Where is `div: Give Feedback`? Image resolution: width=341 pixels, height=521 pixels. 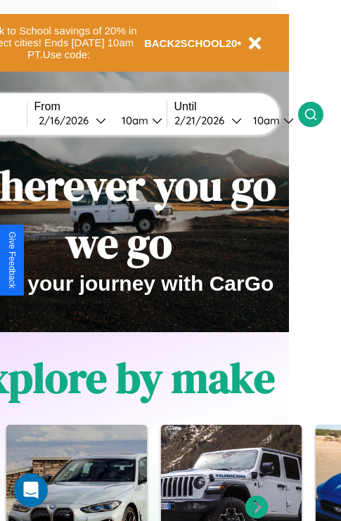 div: Give Feedback is located at coordinates (12, 260).